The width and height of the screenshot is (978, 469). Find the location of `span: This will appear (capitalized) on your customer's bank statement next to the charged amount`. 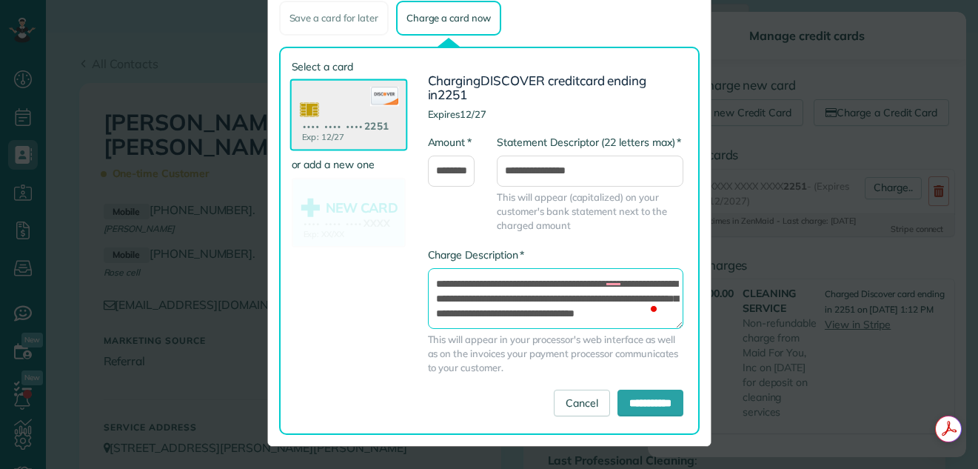

span: This will appear (capitalized) on your customer's bank statement next to the charged amount is located at coordinates (589, 211).